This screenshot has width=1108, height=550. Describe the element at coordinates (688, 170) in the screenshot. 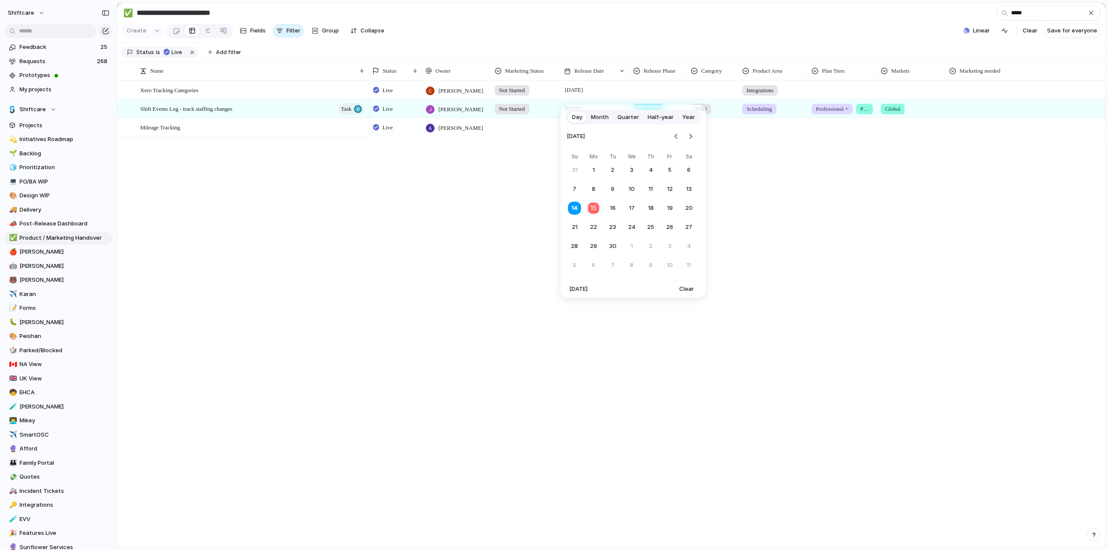

I see `button: Saturday, September 6th, 2025` at that location.